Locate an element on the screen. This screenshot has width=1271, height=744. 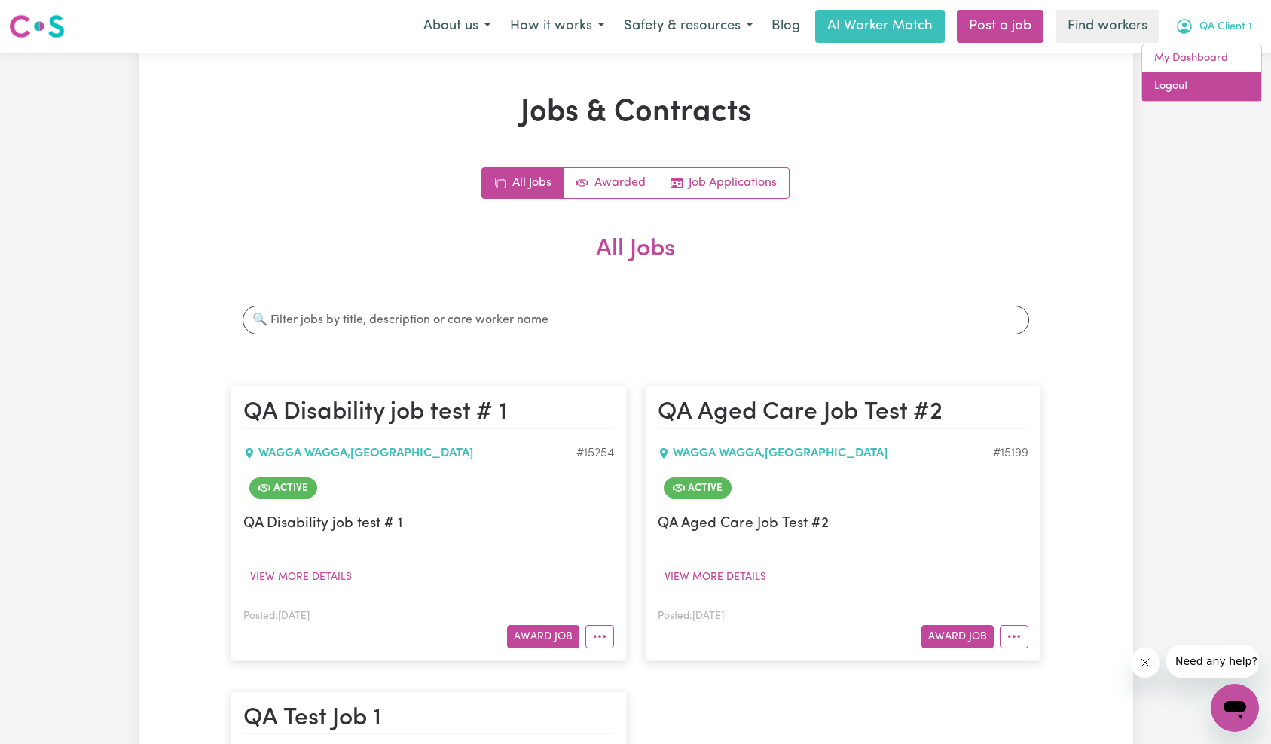
a: Job applications is located at coordinates (723, 183).